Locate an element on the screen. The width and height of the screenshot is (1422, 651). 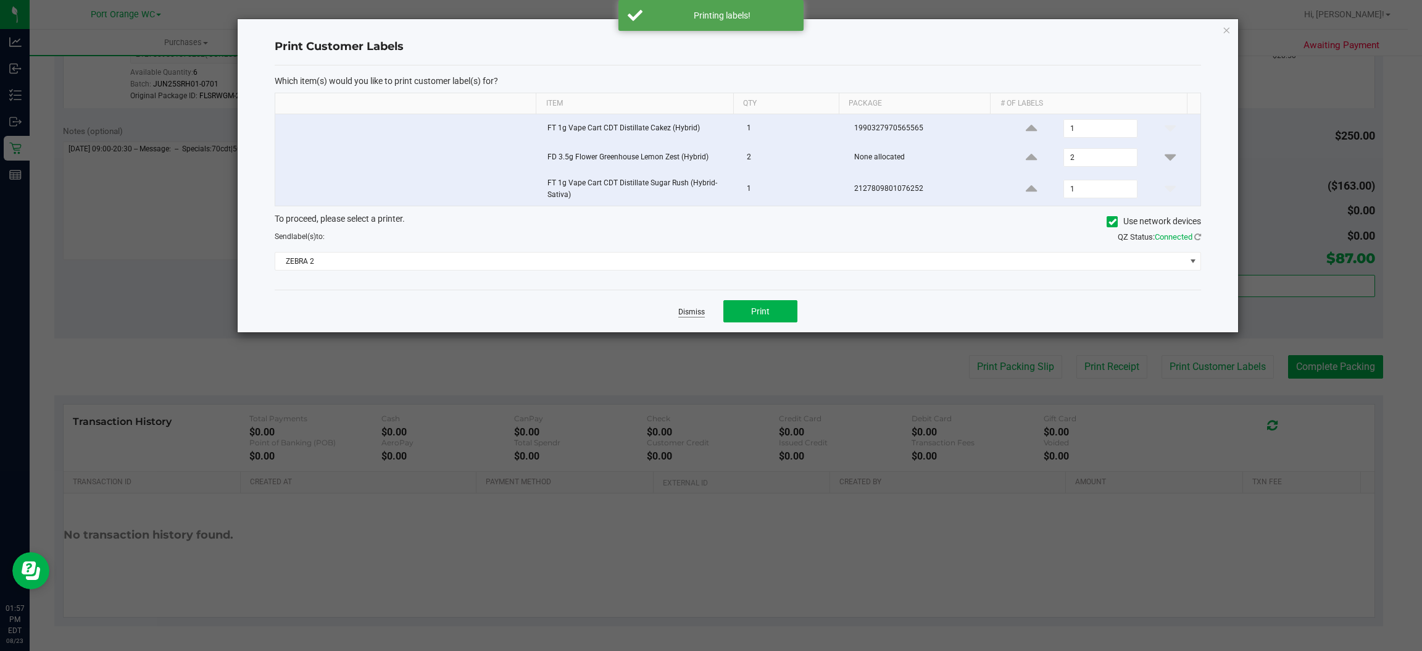
p: Which item(s) would you like to print customer label(s) for? is located at coordinates (738, 81).